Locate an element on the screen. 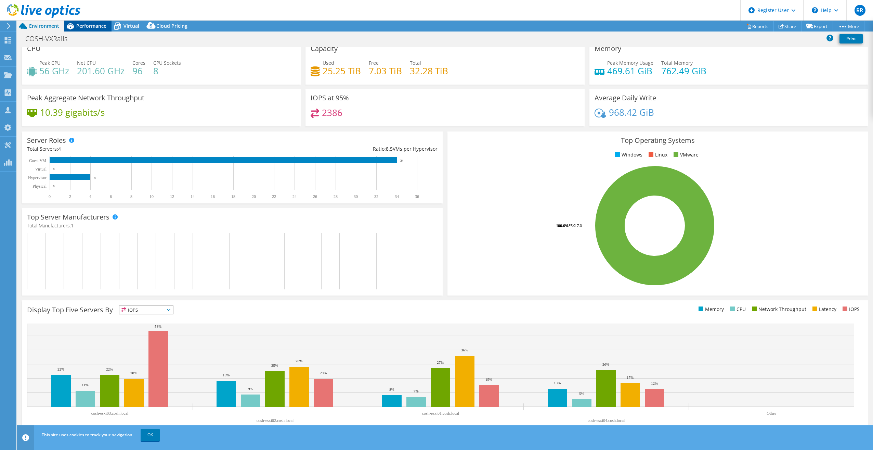 The height and width of the screenshot is (450, 873). span: Environment is located at coordinates (44, 26).